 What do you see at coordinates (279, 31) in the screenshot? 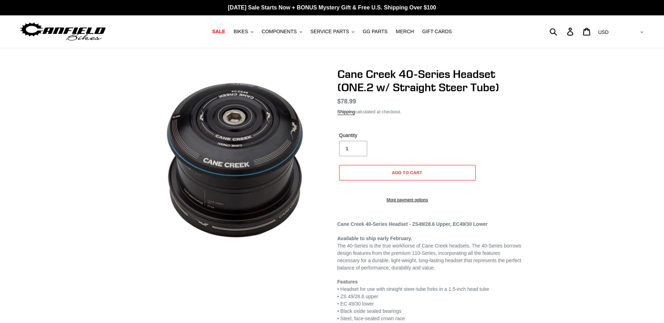
I see `span: COMPONENTS` at bounding box center [279, 31].